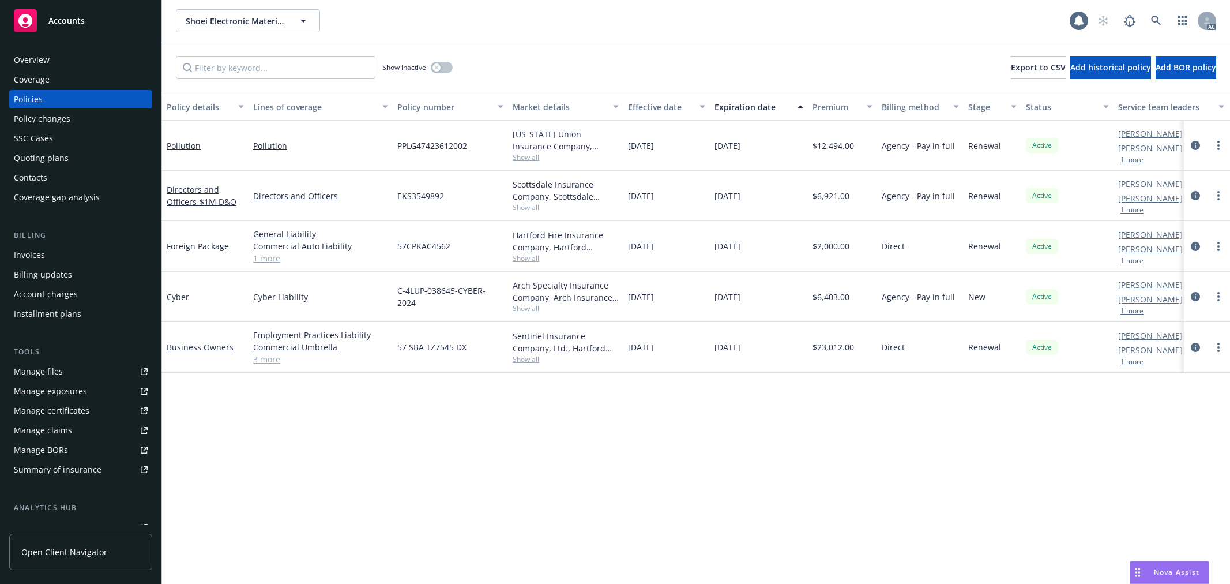  What do you see at coordinates (1067, 107) in the screenshot?
I see `button: Status` at bounding box center [1067, 107].